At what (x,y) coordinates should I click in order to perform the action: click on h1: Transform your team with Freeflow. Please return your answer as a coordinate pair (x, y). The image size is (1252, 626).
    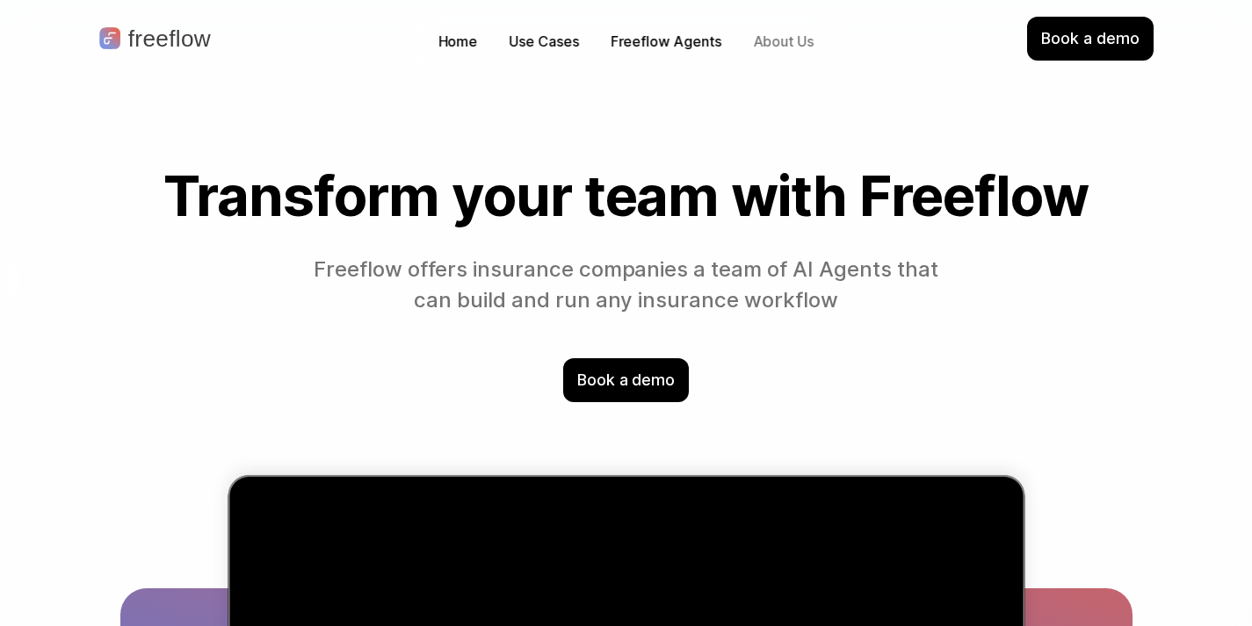
    Looking at the image, I should click on (626, 196).